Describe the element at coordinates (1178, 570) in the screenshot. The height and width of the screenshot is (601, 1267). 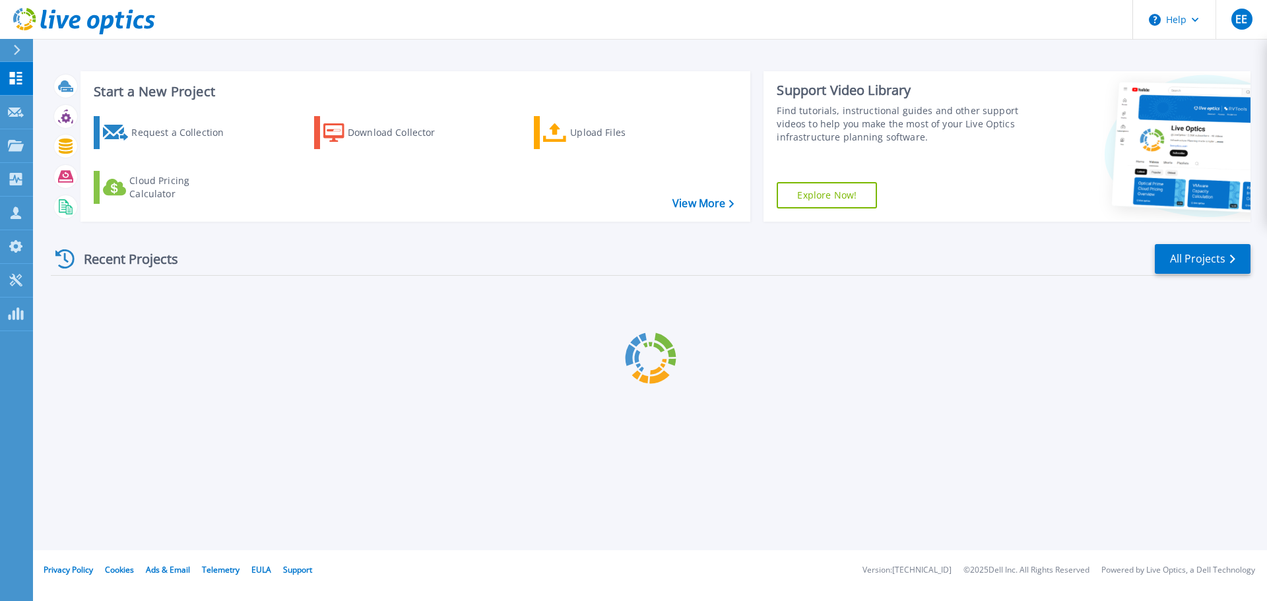
I see `li: Powered by Live Optics, a Dell Technology` at that location.